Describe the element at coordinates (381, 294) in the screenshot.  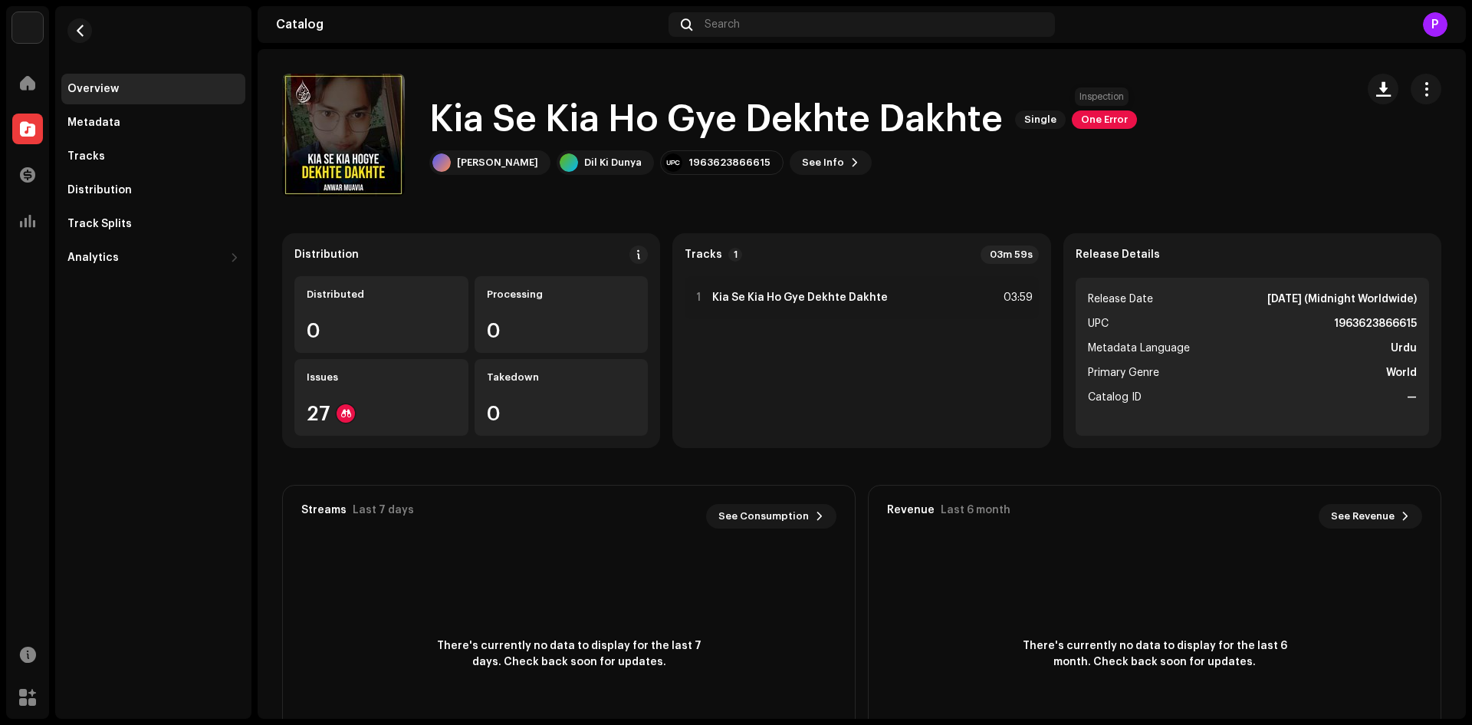
I see `div: Distributed` at that location.